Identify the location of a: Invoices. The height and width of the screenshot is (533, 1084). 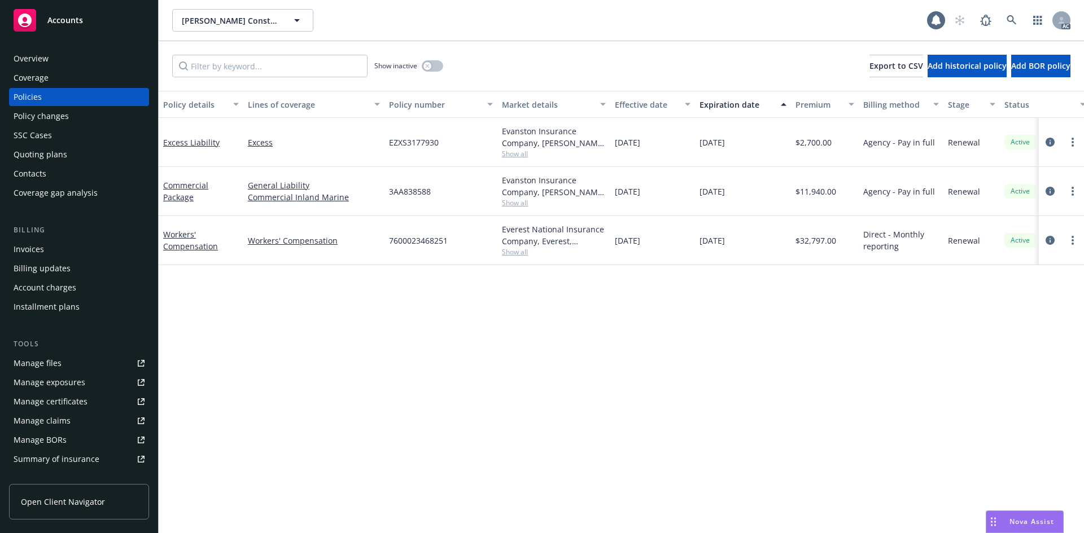
(79, 249).